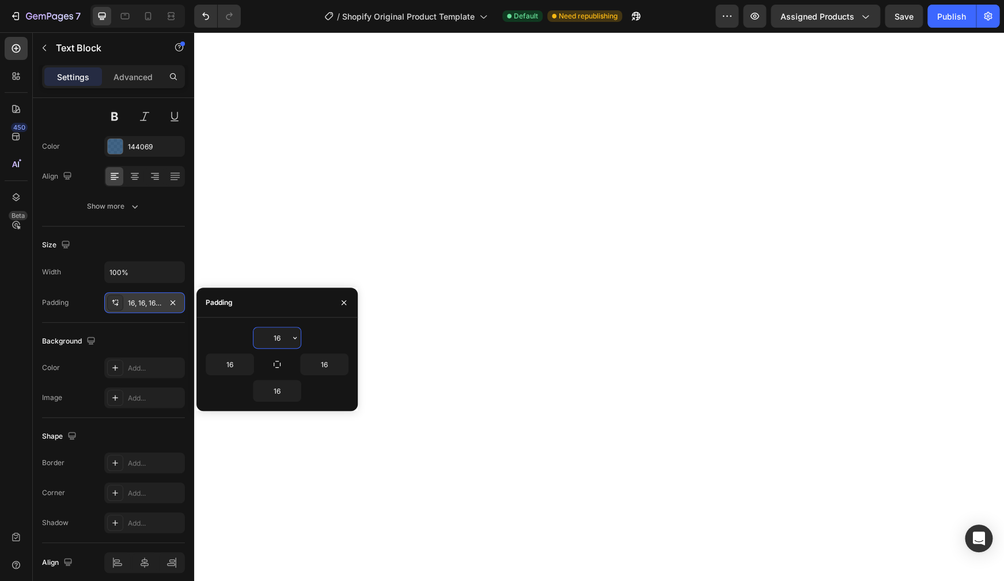 The height and width of the screenshot is (581, 1004). I want to click on p: Advanced, so click(133, 77).